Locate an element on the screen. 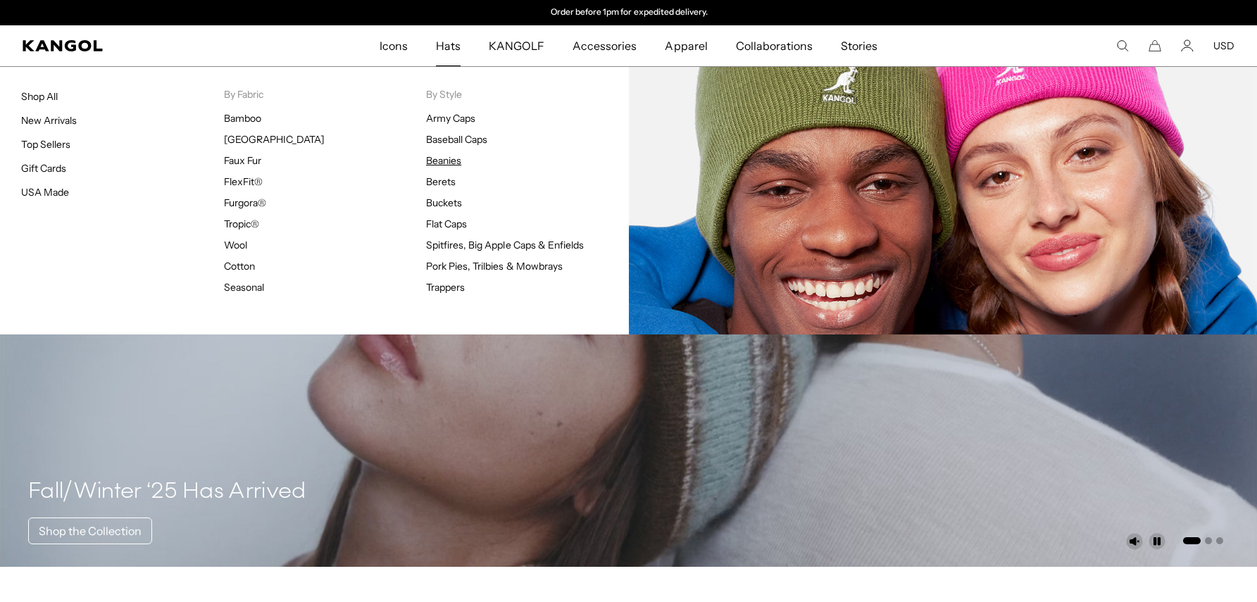 This screenshot has height=602, width=1257. a: Wool is located at coordinates (235, 245).